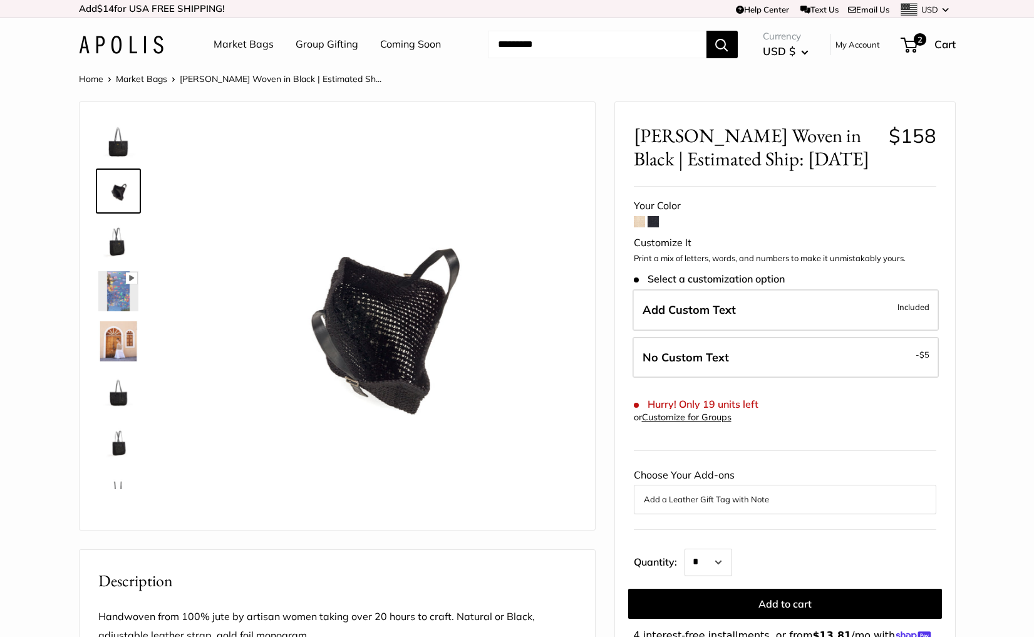  I want to click on label: Leave Blank, so click(785, 358).